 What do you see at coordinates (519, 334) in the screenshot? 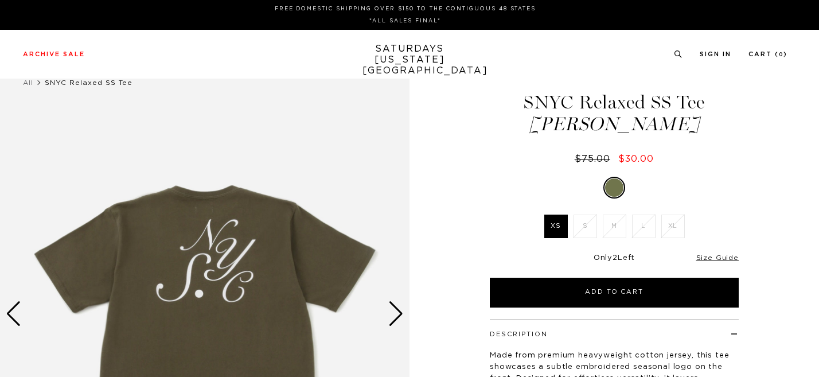
I see `button: Description` at bounding box center [519, 334].